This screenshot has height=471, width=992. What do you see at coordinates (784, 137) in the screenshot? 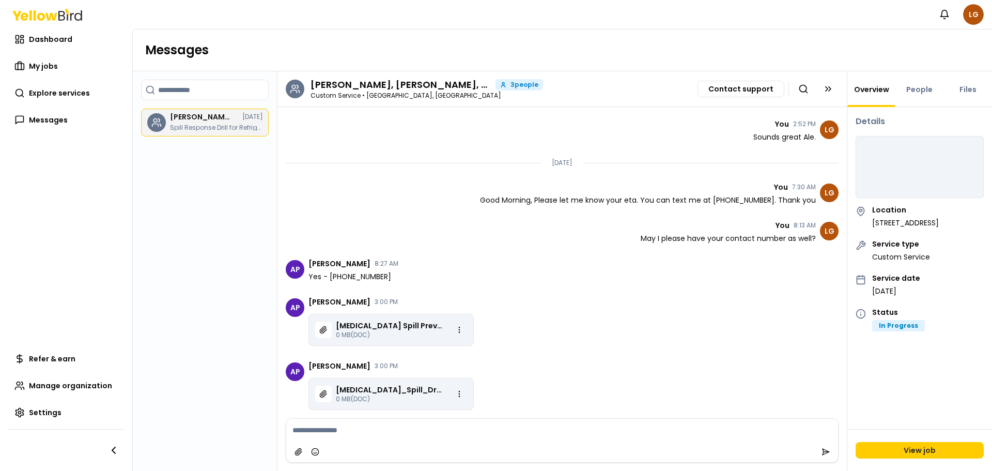
I see `span: Sounds great Ale.` at bounding box center [784, 137].